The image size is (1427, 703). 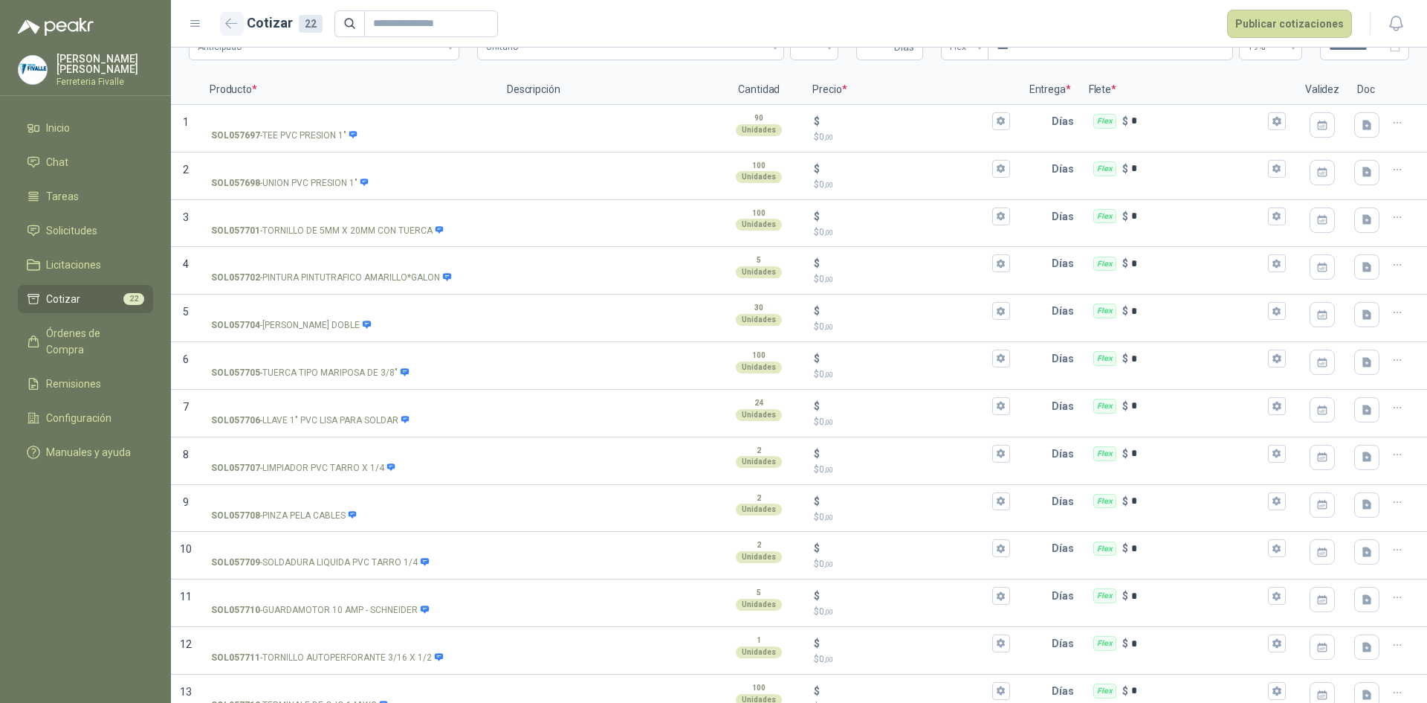 What do you see at coordinates (186, 549) in the screenshot?
I see `span: 10` at bounding box center [186, 549].